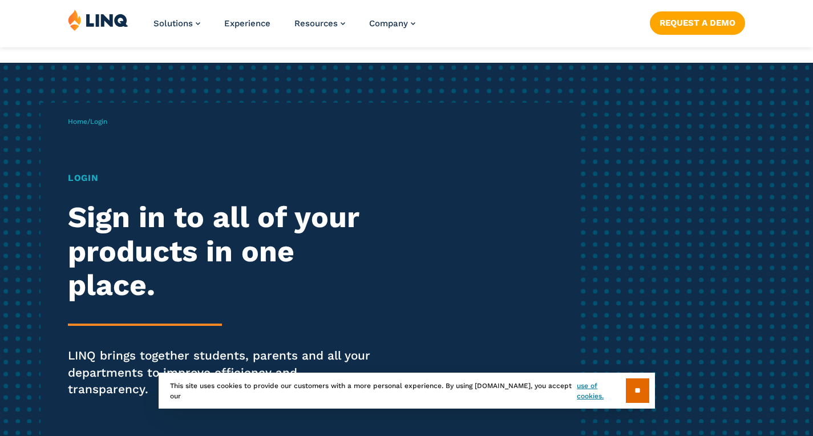 The height and width of the screenshot is (436, 813). I want to click on span: Login, so click(99, 122).